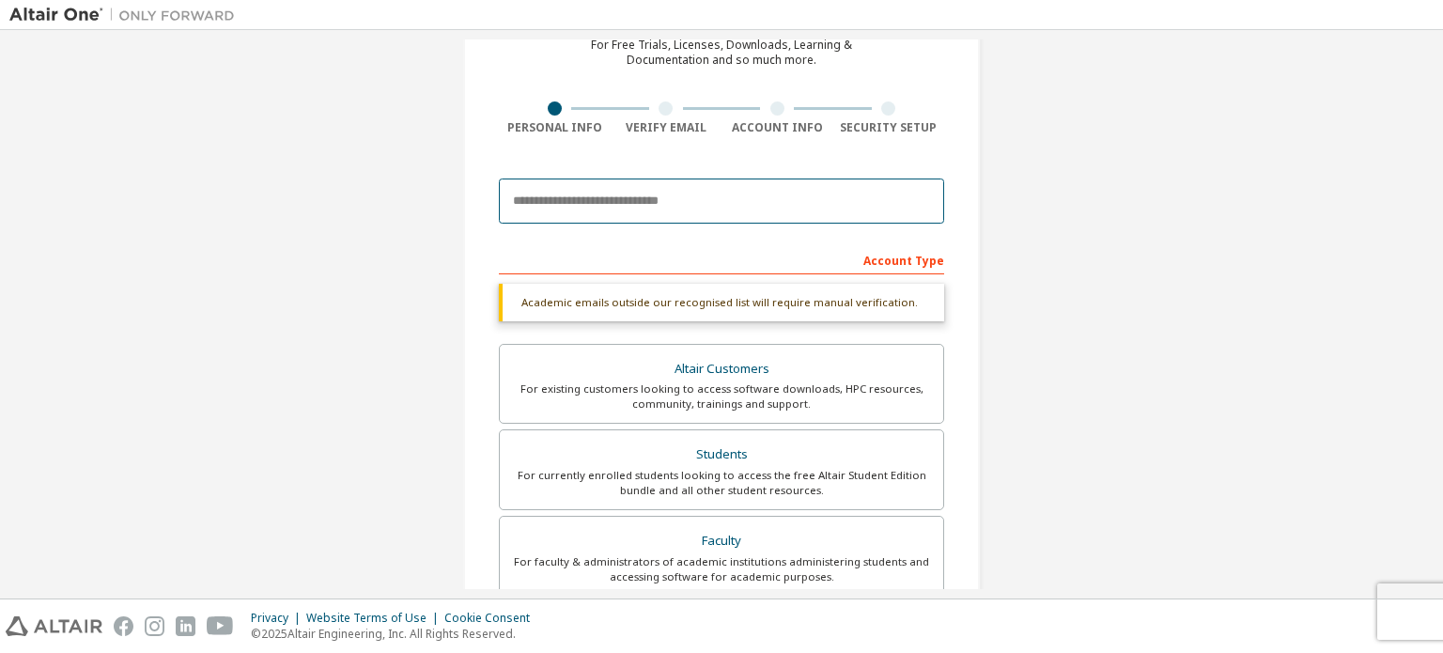  What do you see at coordinates (154, 626) in the screenshot?
I see `img: instagram.svg` at bounding box center [154, 626].